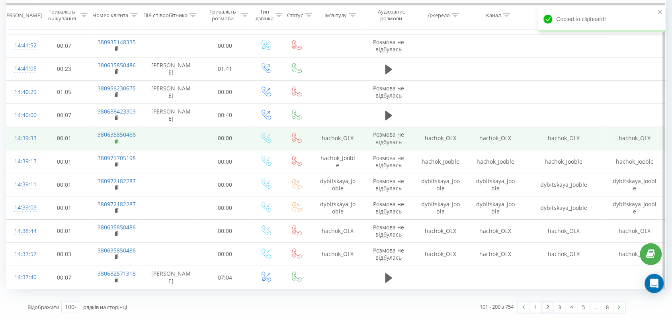 This screenshot has height=319, width=672. I want to click on a: 380935148335, so click(117, 42).